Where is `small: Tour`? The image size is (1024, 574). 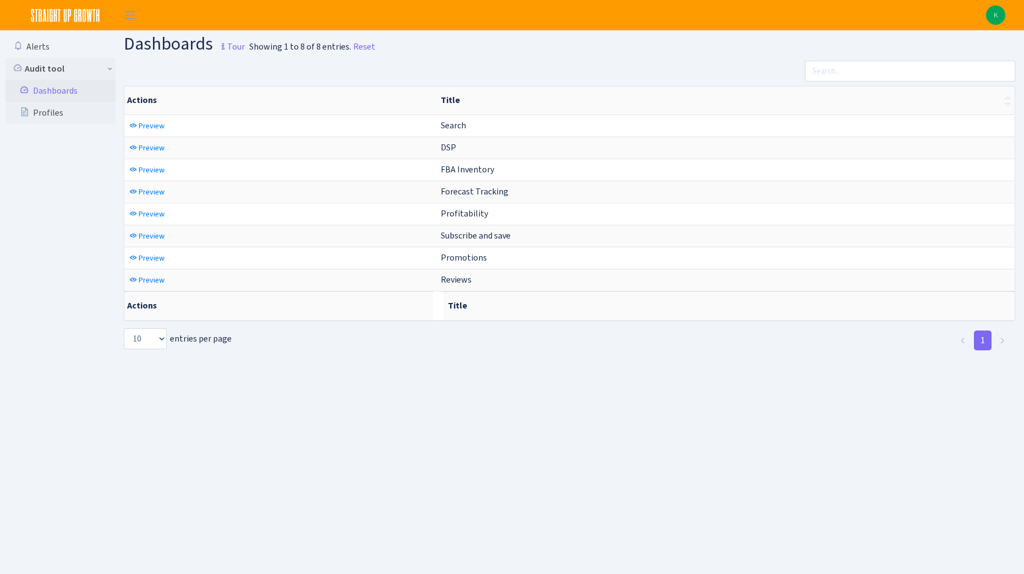
small: Tour is located at coordinates (231, 47).